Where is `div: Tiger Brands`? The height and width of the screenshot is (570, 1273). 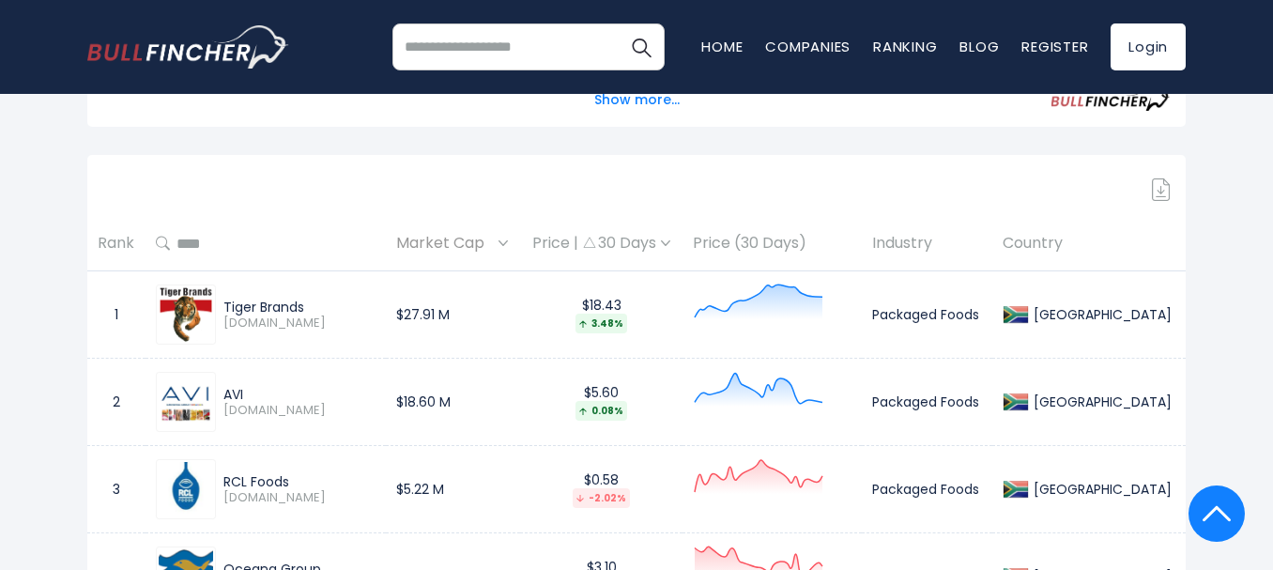
div: Tiger Brands is located at coordinates (299, 307).